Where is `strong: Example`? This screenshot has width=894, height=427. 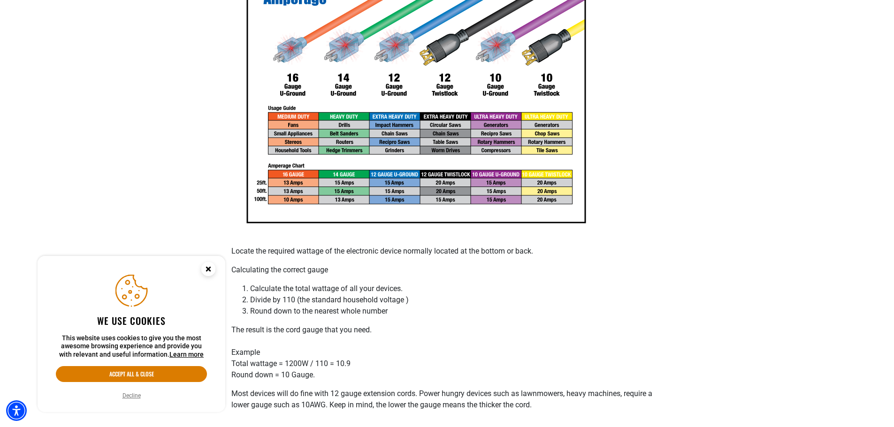 strong: Example is located at coordinates (245, 352).